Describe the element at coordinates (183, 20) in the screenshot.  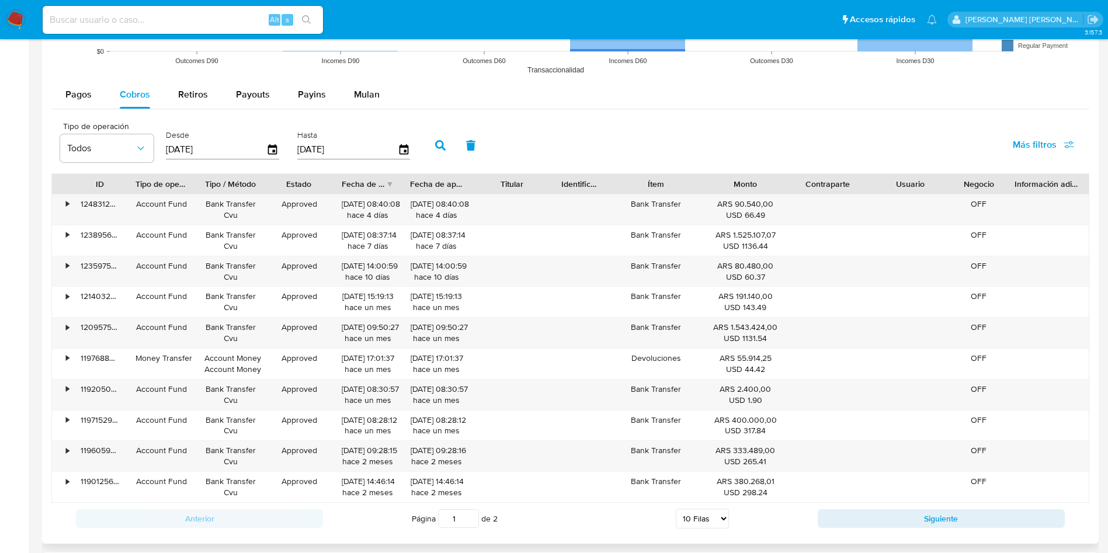
I see `input: Buscar usuario o caso...` at that location.